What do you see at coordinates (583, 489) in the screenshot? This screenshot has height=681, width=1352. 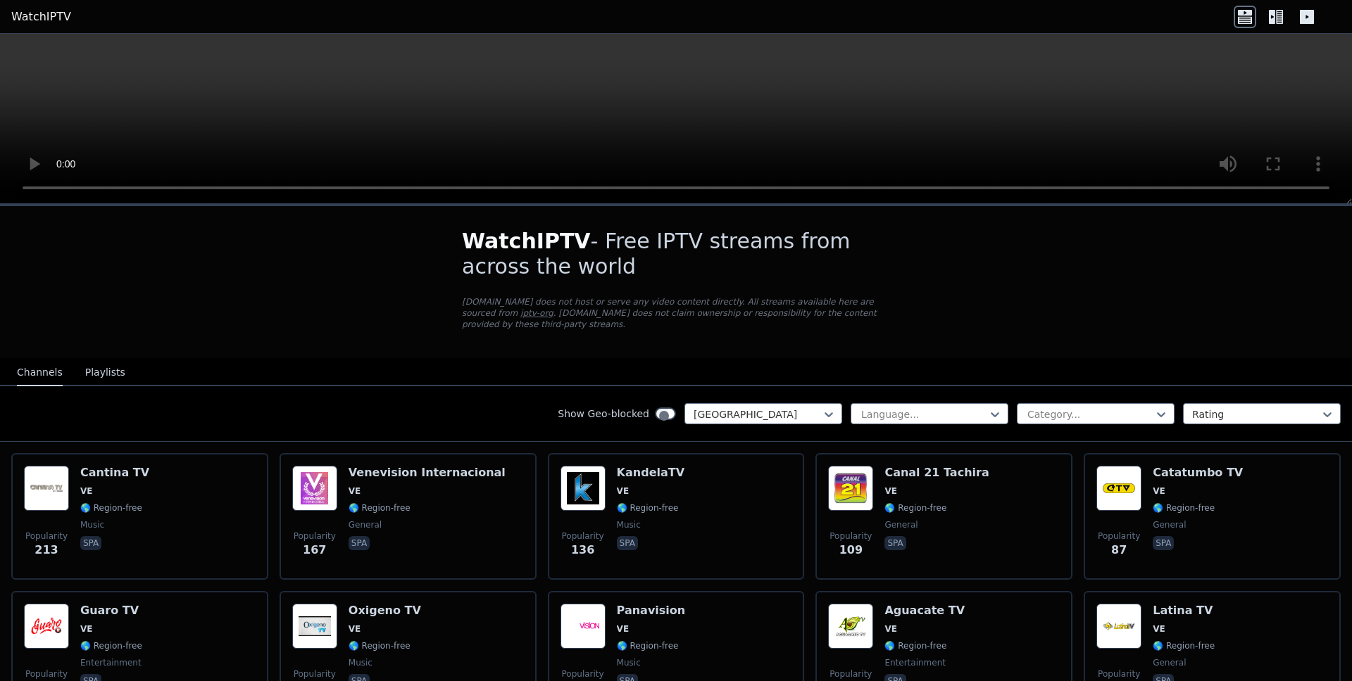 I see `img: KandelaTV` at bounding box center [583, 489].